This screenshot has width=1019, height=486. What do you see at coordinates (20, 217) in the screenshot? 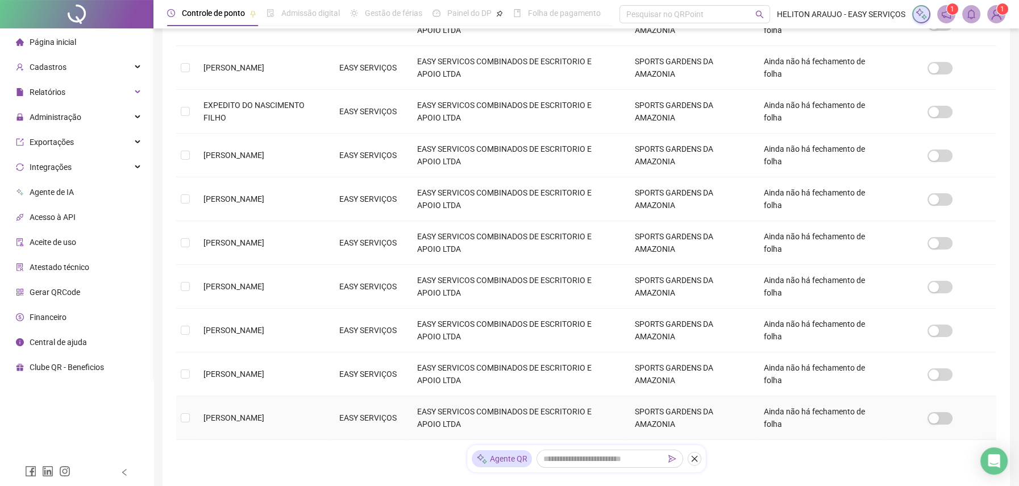
I see `span: api` at bounding box center [20, 217].